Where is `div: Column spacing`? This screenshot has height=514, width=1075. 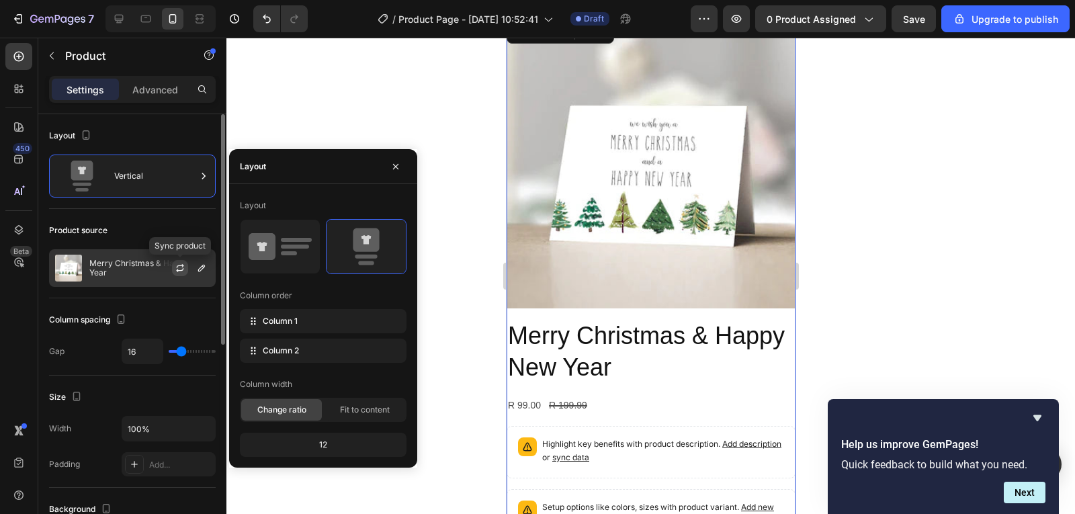 div: Column spacing is located at coordinates (89, 320).